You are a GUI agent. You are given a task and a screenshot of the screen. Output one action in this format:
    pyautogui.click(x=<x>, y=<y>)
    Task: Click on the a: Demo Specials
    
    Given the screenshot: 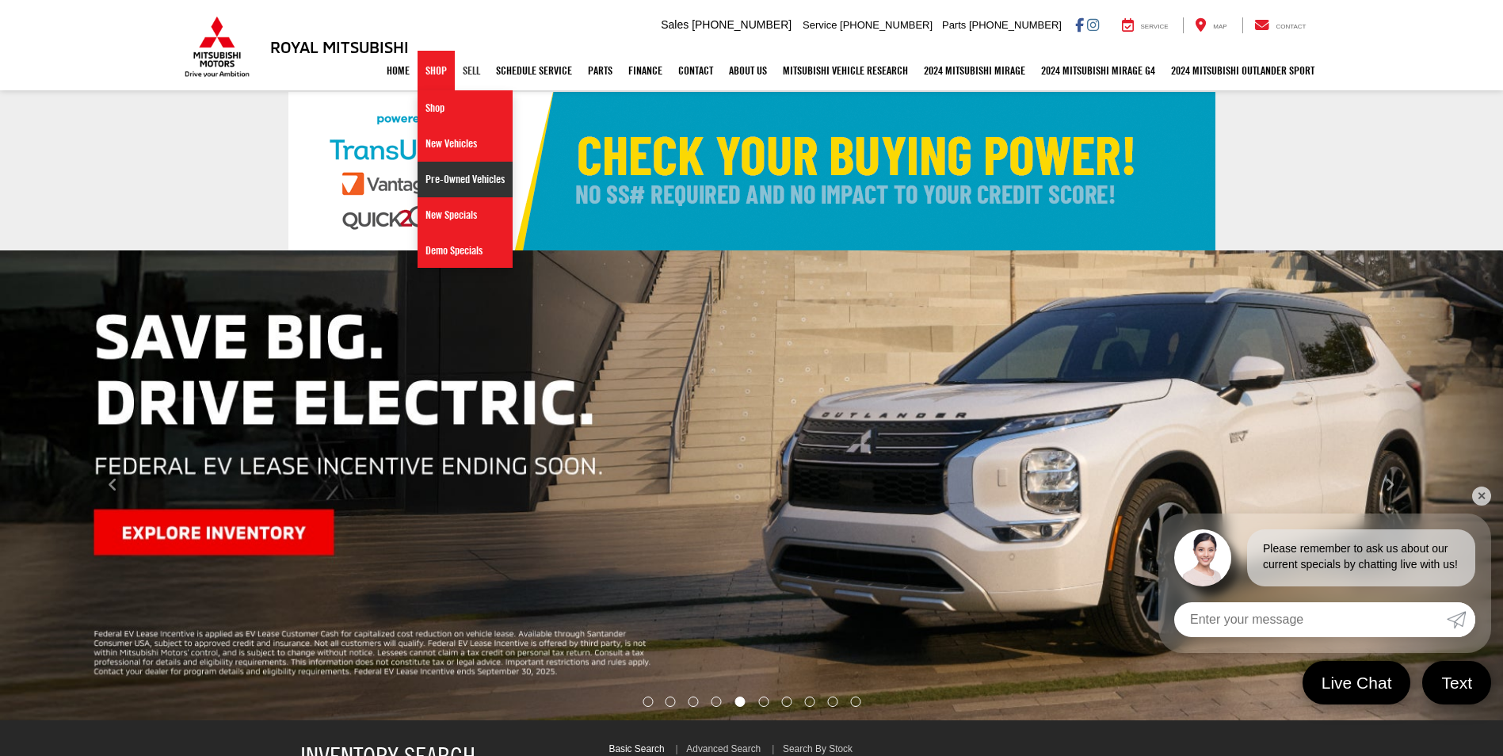 What is the action you would take?
    pyautogui.click(x=465, y=250)
    